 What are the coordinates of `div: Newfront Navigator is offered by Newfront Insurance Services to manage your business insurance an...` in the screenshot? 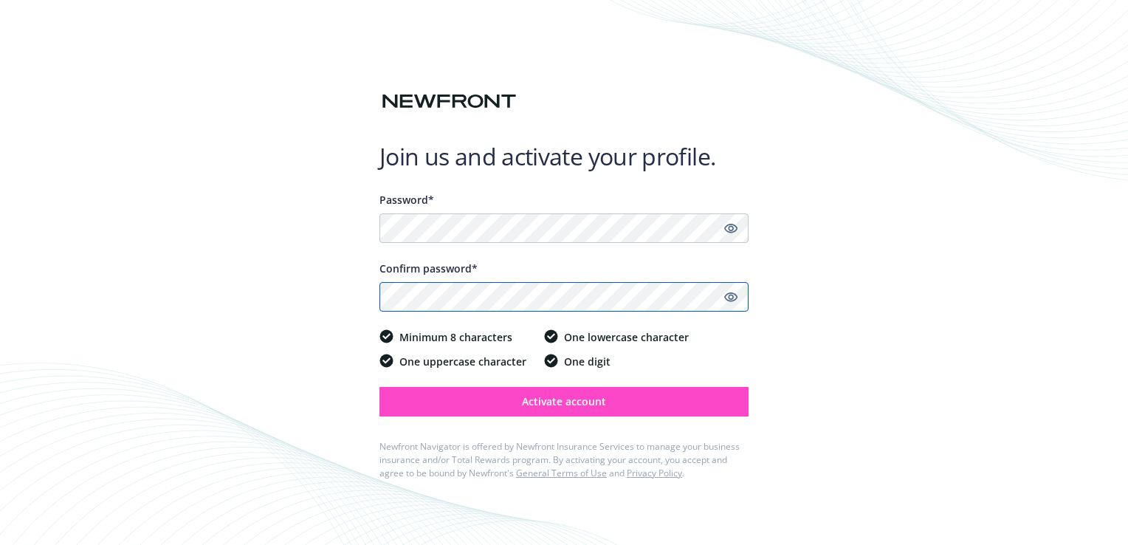 It's located at (564, 460).